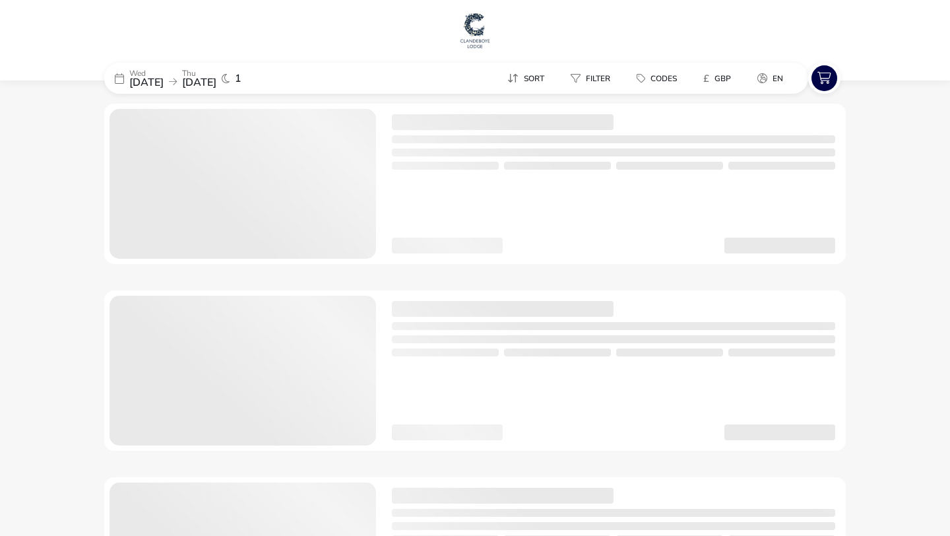 This screenshot has height=536, width=950. Describe the element at coordinates (593, 78) in the screenshot. I see `naf-pibe-menu-bar-item: Filter` at that location.